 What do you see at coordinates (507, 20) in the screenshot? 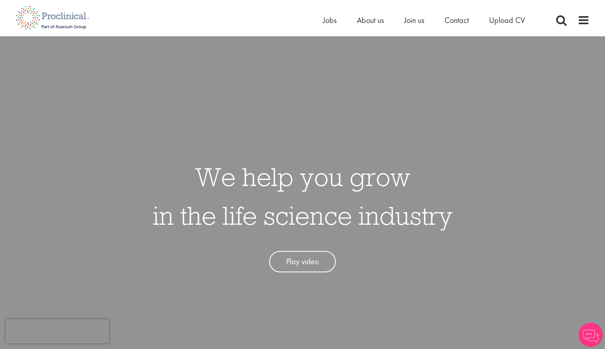
I see `span: Upload CV` at bounding box center [507, 20].